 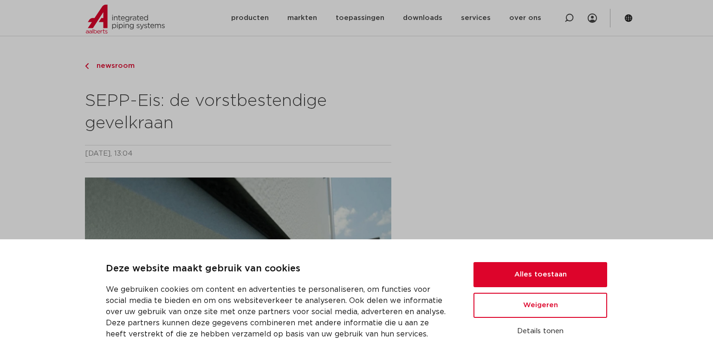 I want to click on button: Weigeren, so click(x=540, y=305).